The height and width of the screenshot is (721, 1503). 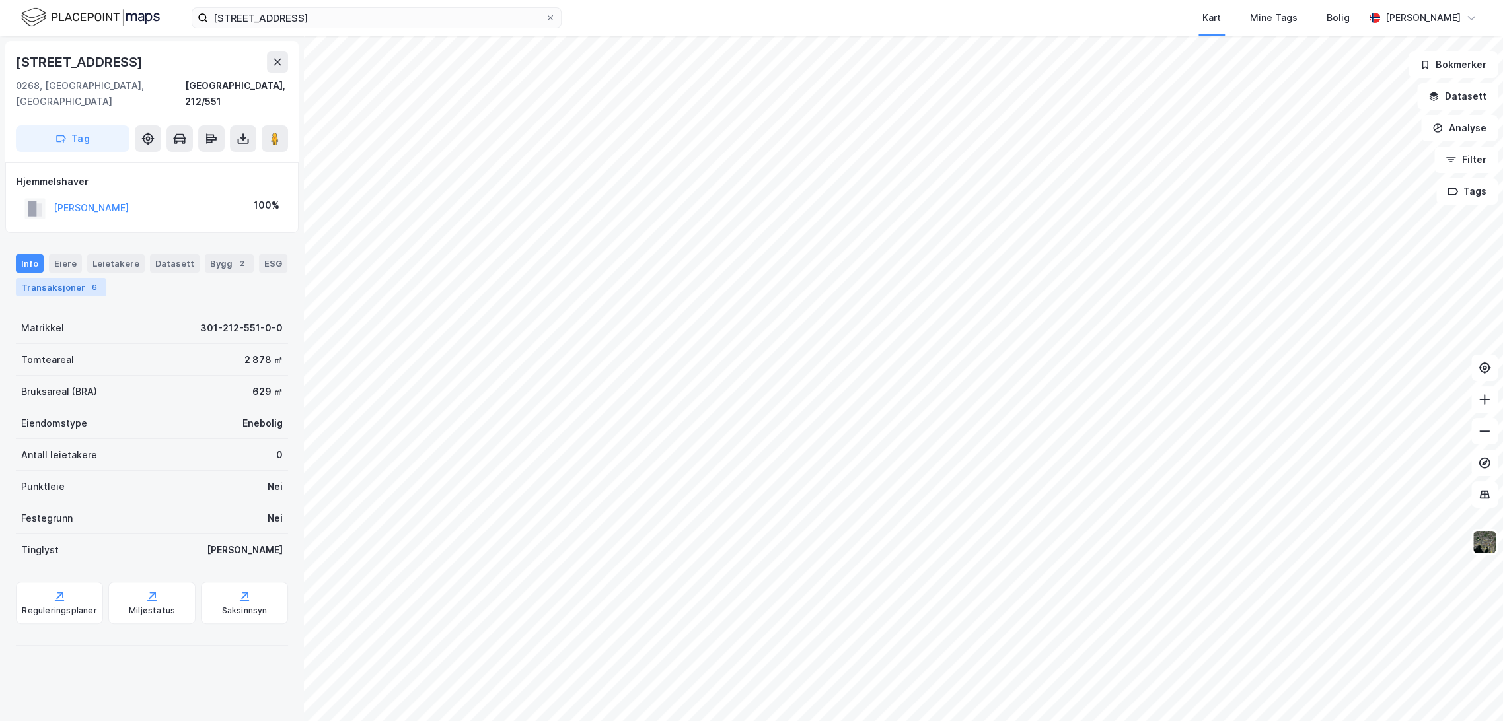 I want to click on div: Transaksjoner, so click(x=61, y=287).